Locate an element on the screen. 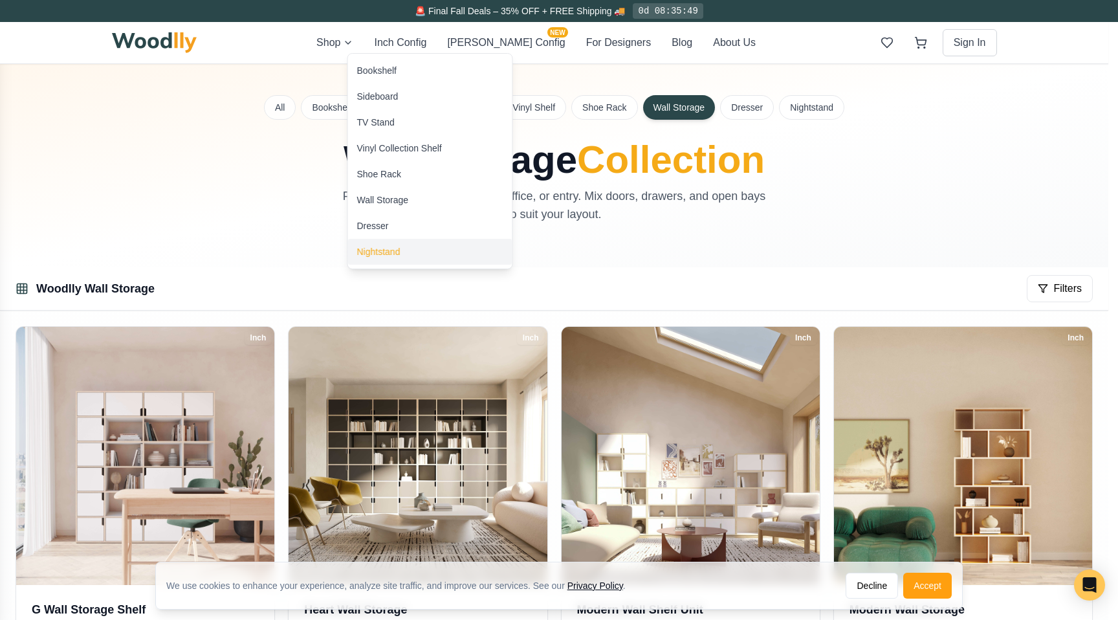  div: Sideboard is located at coordinates (378, 96).